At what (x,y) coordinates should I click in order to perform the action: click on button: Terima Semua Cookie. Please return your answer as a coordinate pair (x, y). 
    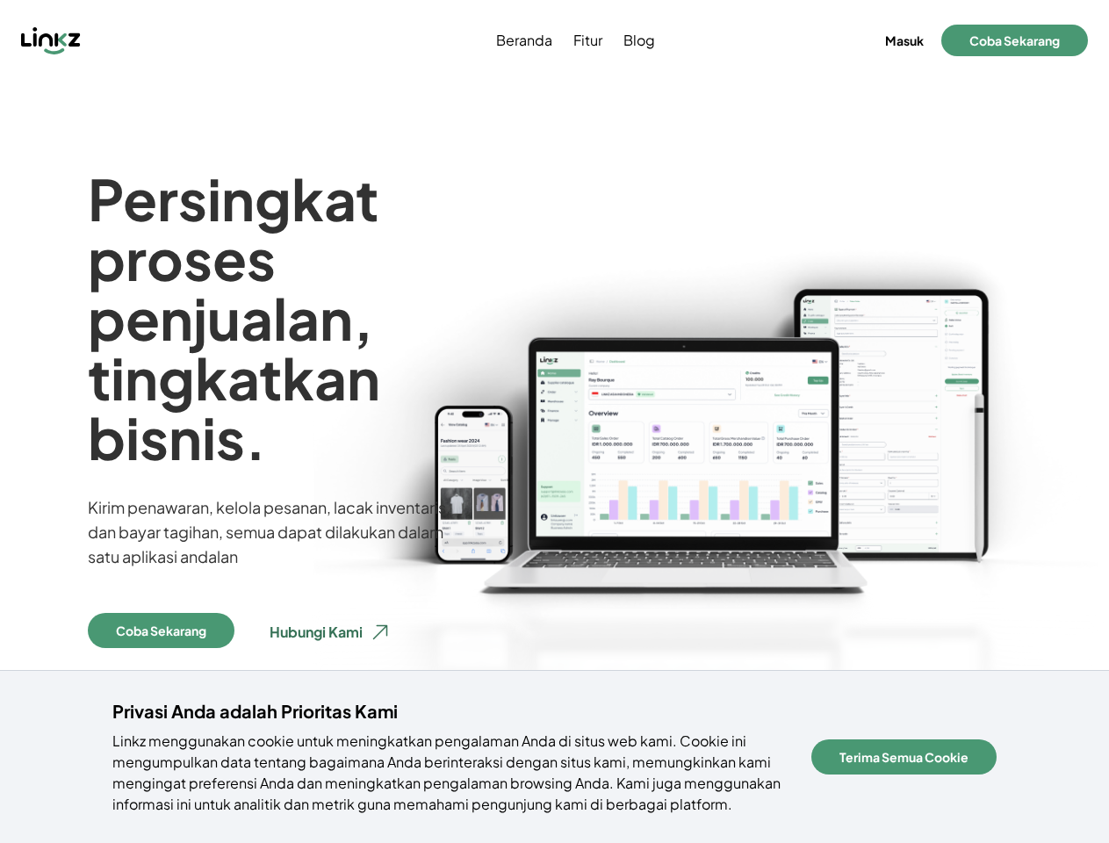
    Looking at the image, I should click on (903, 757).